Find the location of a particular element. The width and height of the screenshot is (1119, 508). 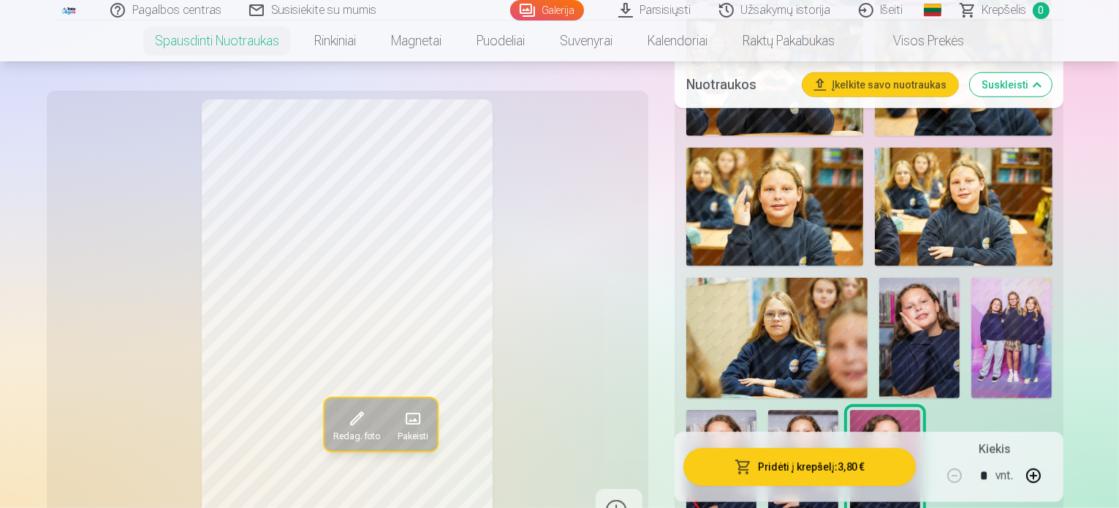

span: Redag. foto is located at coordinates (356, 436).